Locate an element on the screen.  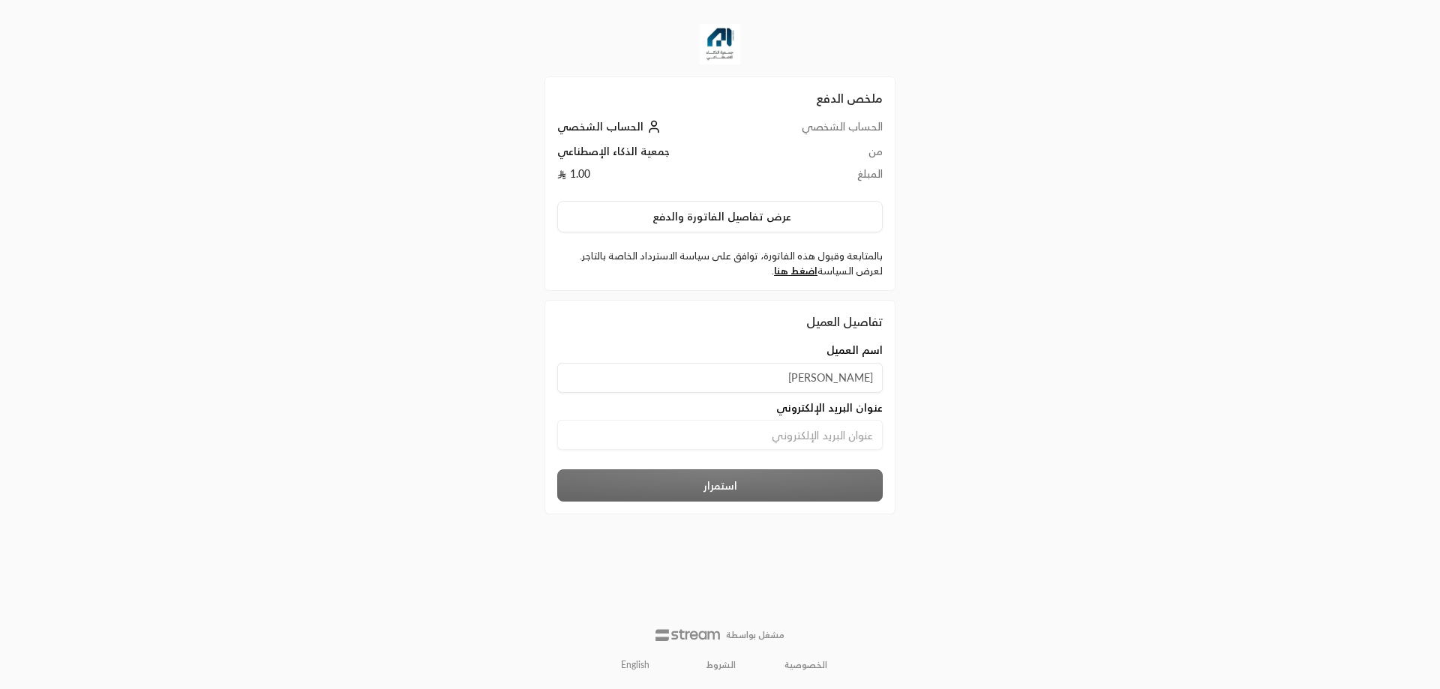
span: اسم العميل is located at coordinates (854, 350).